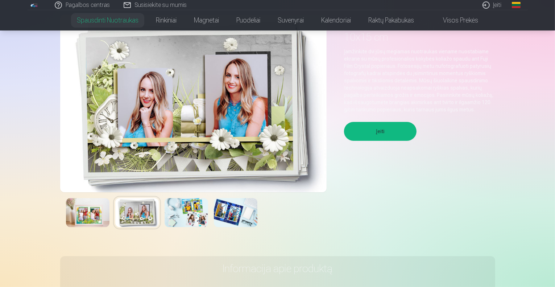  What do you see at coordinates (419, 80) in the screenshot?
I see `p: Įamžinkite dvi jūsų mėgiamas nuotraukas viename nuostabiame ekrane su mūsų profesionalios kokybės...` at bounding box center [419, 80].